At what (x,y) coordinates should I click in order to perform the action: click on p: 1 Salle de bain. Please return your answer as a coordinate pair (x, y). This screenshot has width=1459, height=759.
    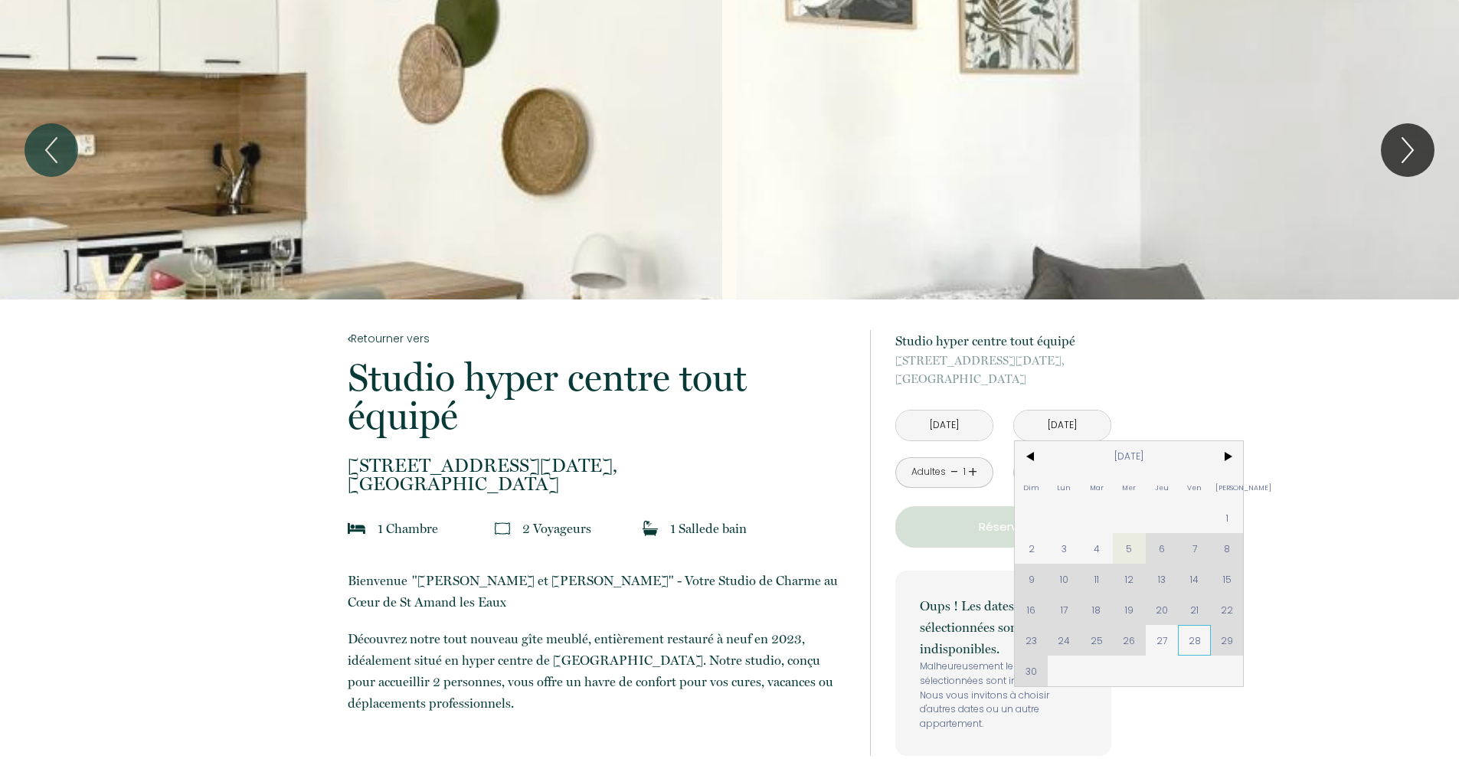
    Looking at the image, I should click on (709, 529).